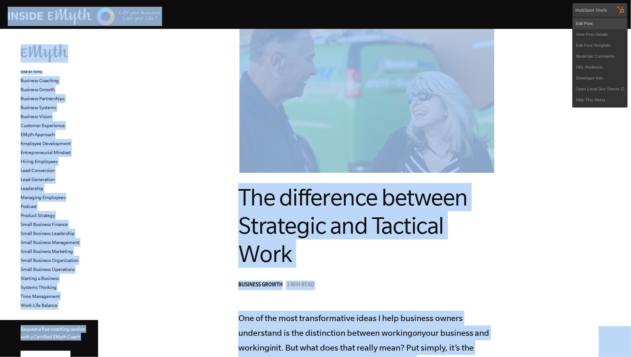 The width and height of the screenshot is (631, 357). Describe the element at coordinates (39, 306) in the screenshot. I see `a: Work-Life Balance` at that location.